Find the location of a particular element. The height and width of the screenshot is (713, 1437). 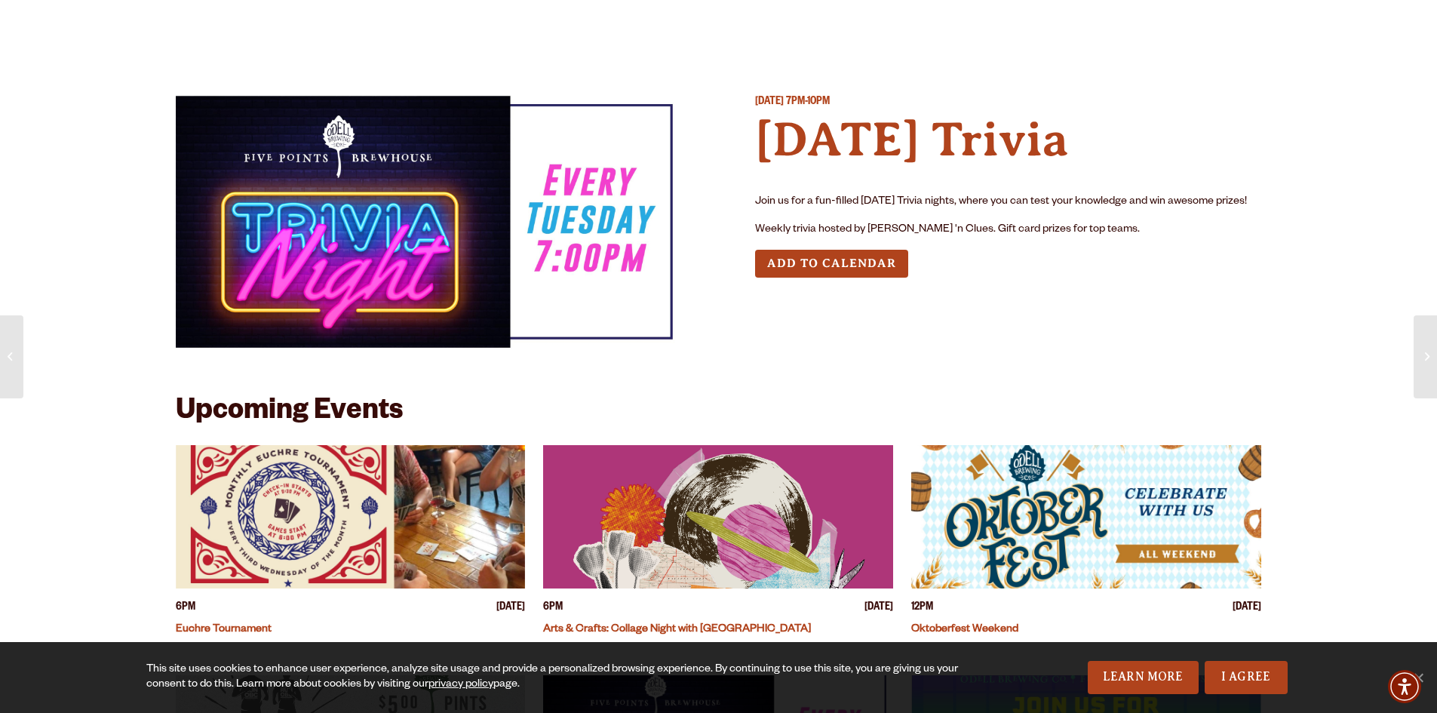

a: Gear is located at coordinates (497, 26).